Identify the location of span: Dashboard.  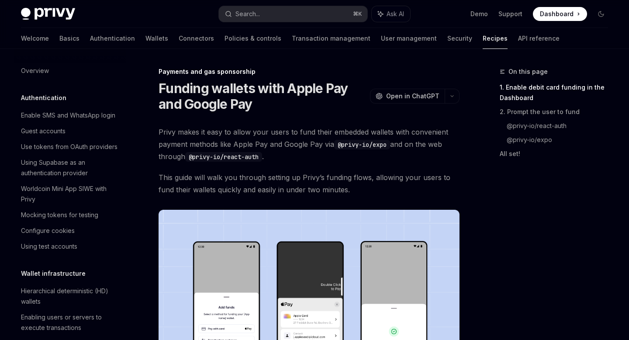
(557, 14).